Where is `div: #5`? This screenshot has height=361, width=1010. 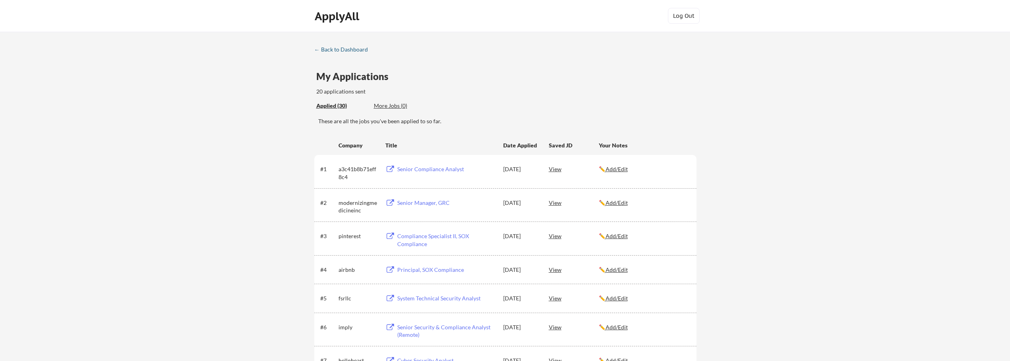 div: #5 is located at coordinates (328, 299).